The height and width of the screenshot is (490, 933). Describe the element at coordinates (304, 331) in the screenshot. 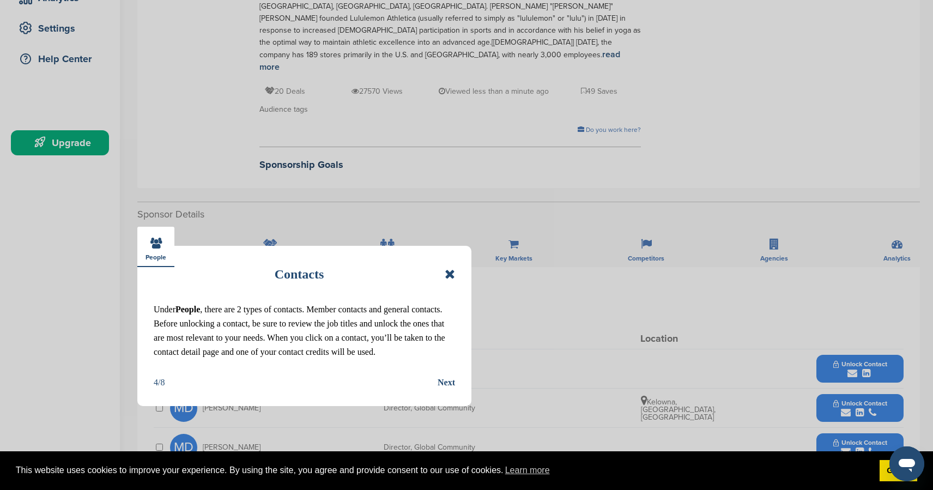

I see `p: Under , there are 2 types of contacts. Member contacts and general contacts. Before unlocking a c...` at that location.